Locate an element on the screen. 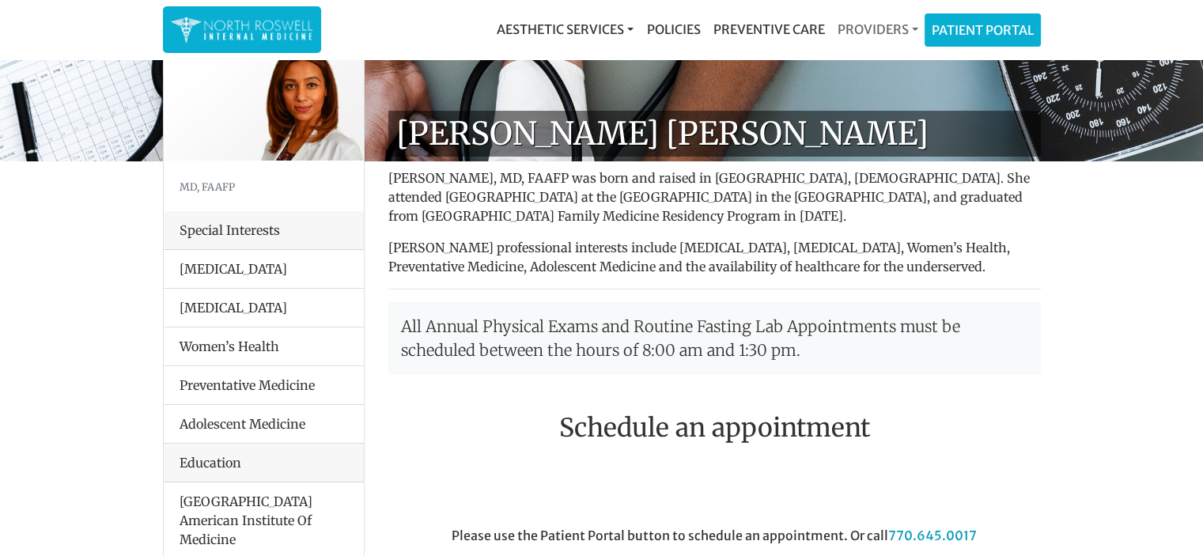 This screenshot has height=556, width=1203. a: Patient Portal is located at coordinates (983, 30).